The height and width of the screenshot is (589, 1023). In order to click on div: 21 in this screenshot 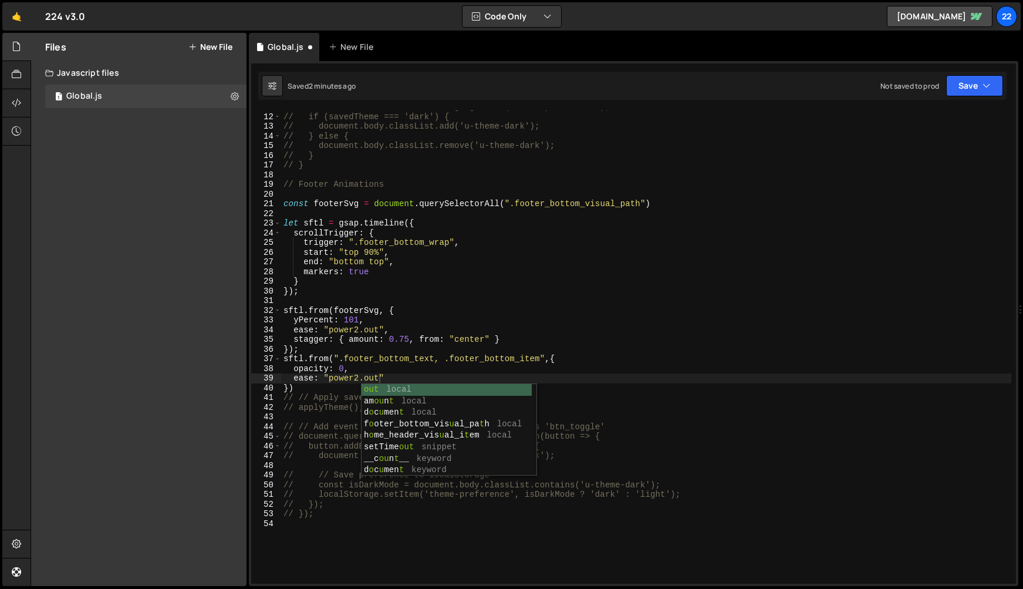, I will do `click(266, 204)`.